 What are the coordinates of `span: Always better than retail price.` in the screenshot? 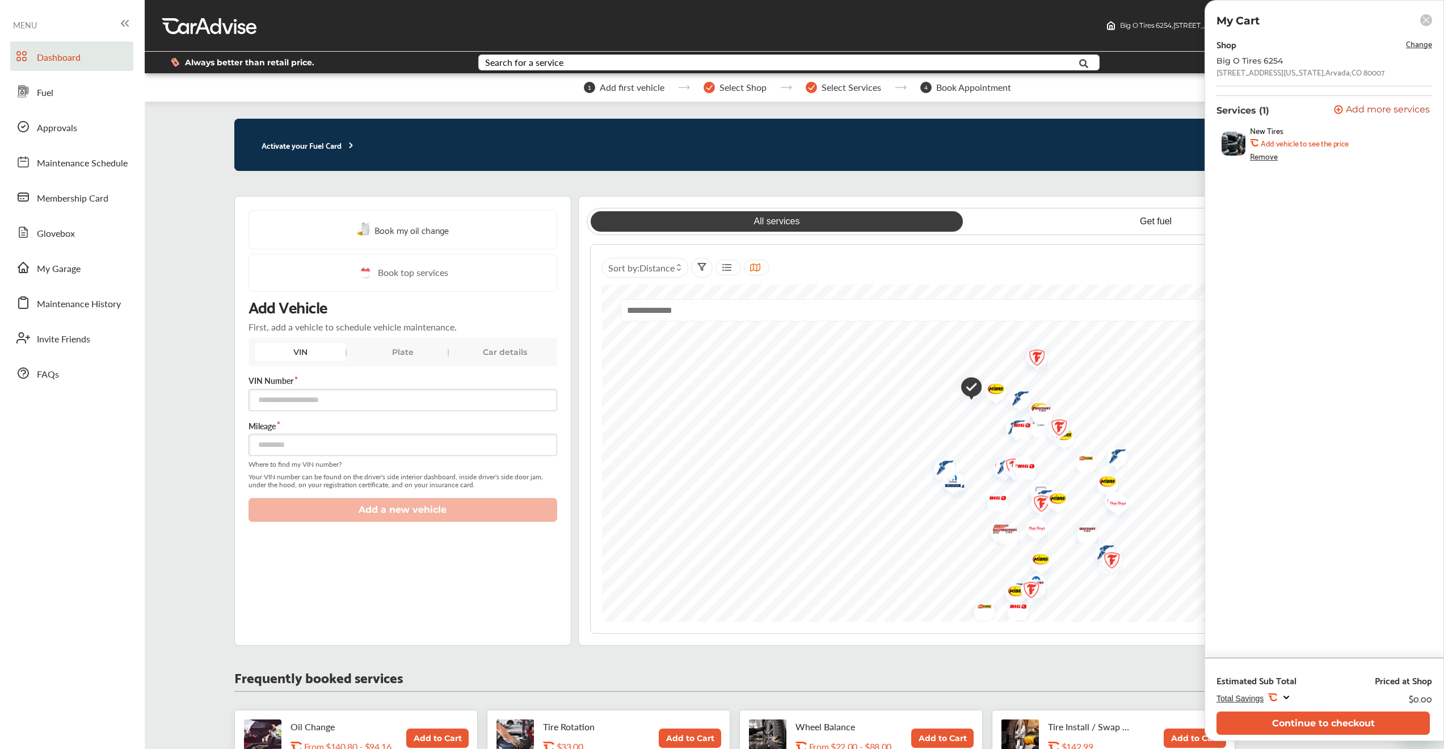 It's located at (250, 62).